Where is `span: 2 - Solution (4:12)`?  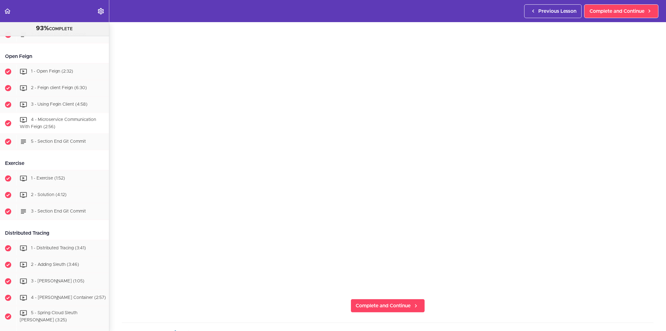 span: 2 - Solution (4:12) is located at coordinates (49, 195).